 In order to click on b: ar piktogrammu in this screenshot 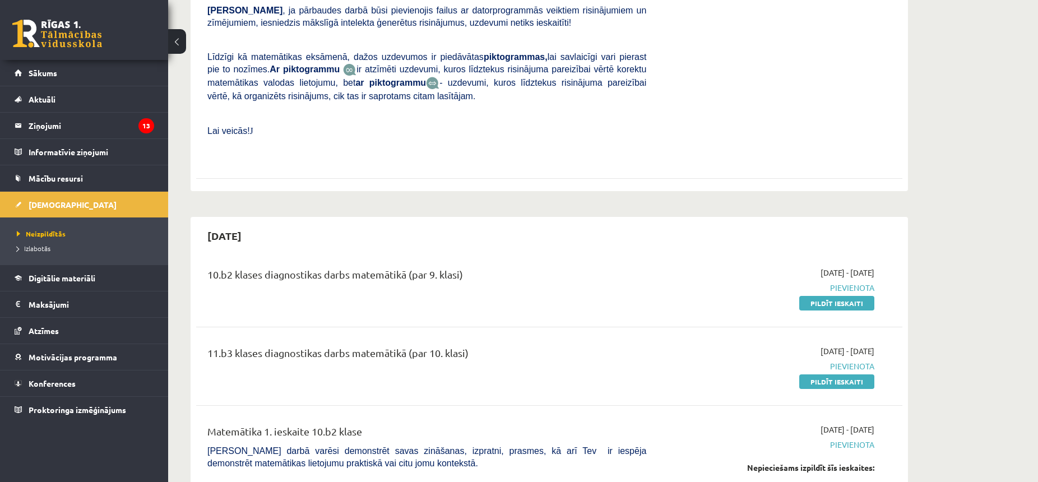, I will do `click(391, 82)`.